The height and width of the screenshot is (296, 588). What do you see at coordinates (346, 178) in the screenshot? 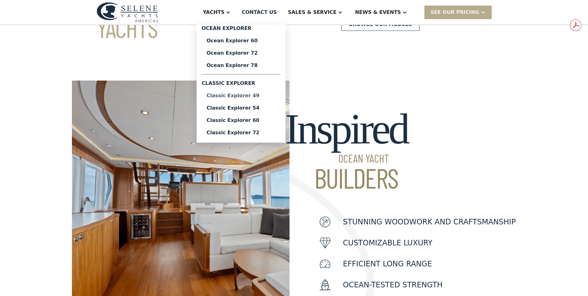
I see `span: Builders` at bounding box center [346, 178].